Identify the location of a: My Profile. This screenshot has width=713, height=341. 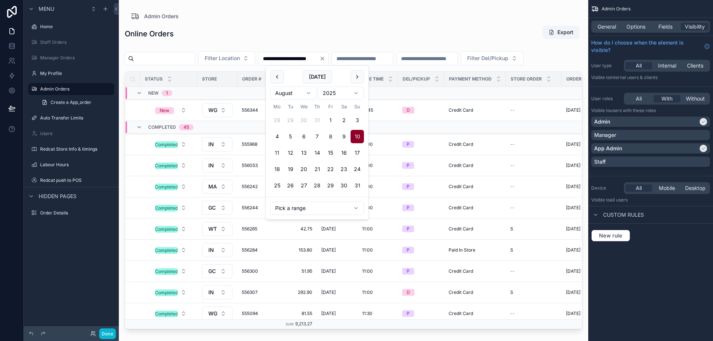
(71, 74).